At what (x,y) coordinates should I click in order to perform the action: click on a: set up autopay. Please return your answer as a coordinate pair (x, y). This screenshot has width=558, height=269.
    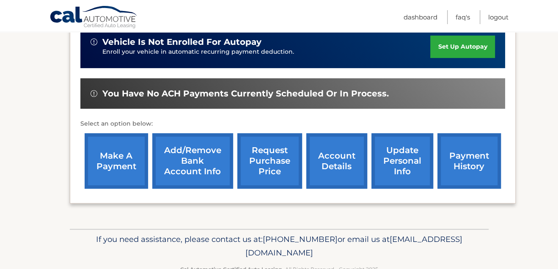
    Looking at the image, I should click on (463, 47).